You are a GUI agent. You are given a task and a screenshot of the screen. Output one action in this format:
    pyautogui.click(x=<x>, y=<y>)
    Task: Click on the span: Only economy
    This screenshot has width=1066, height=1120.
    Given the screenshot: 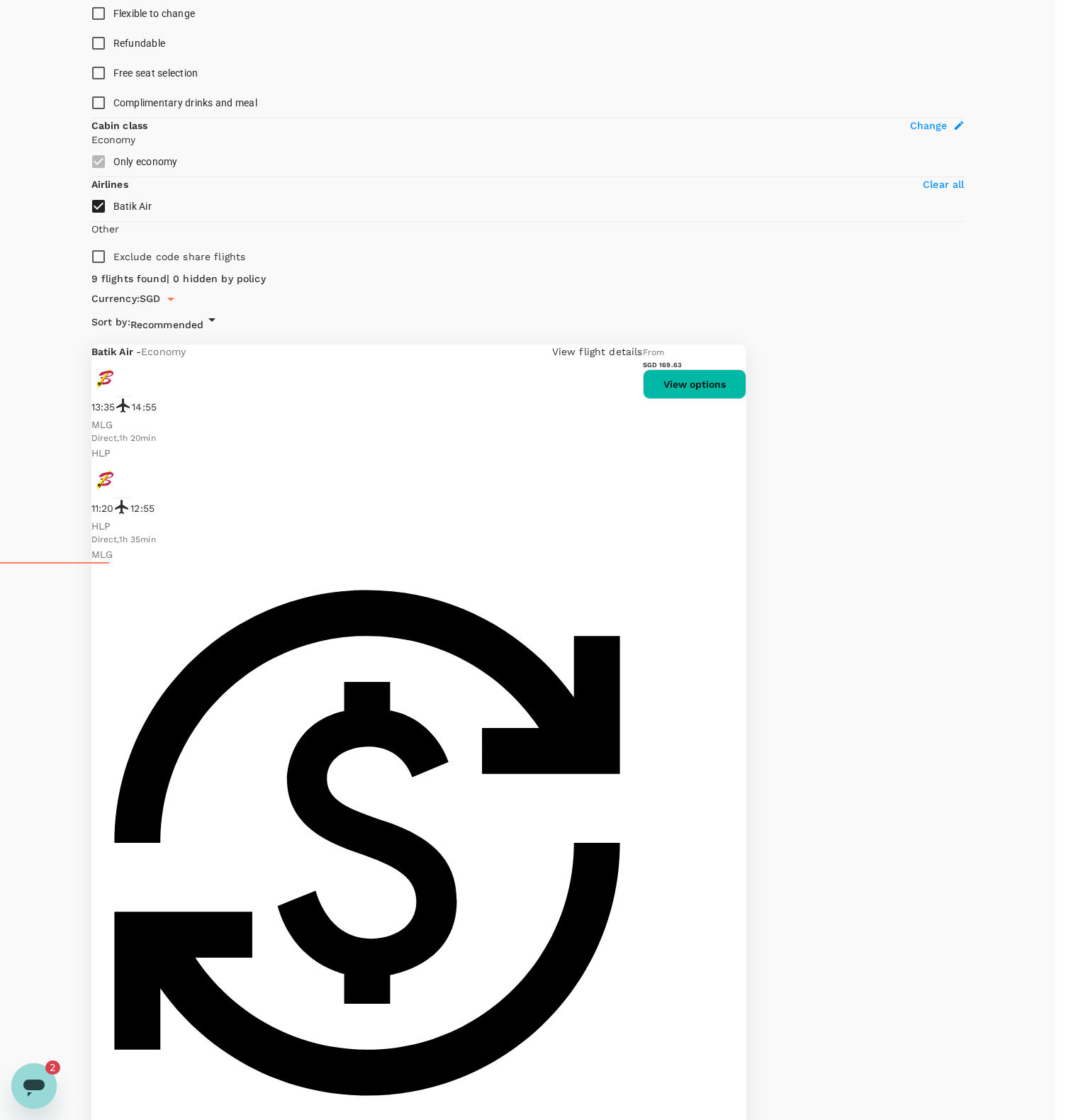 What is the action you would take?
    pyautogui.click(x=145, y=162)
    